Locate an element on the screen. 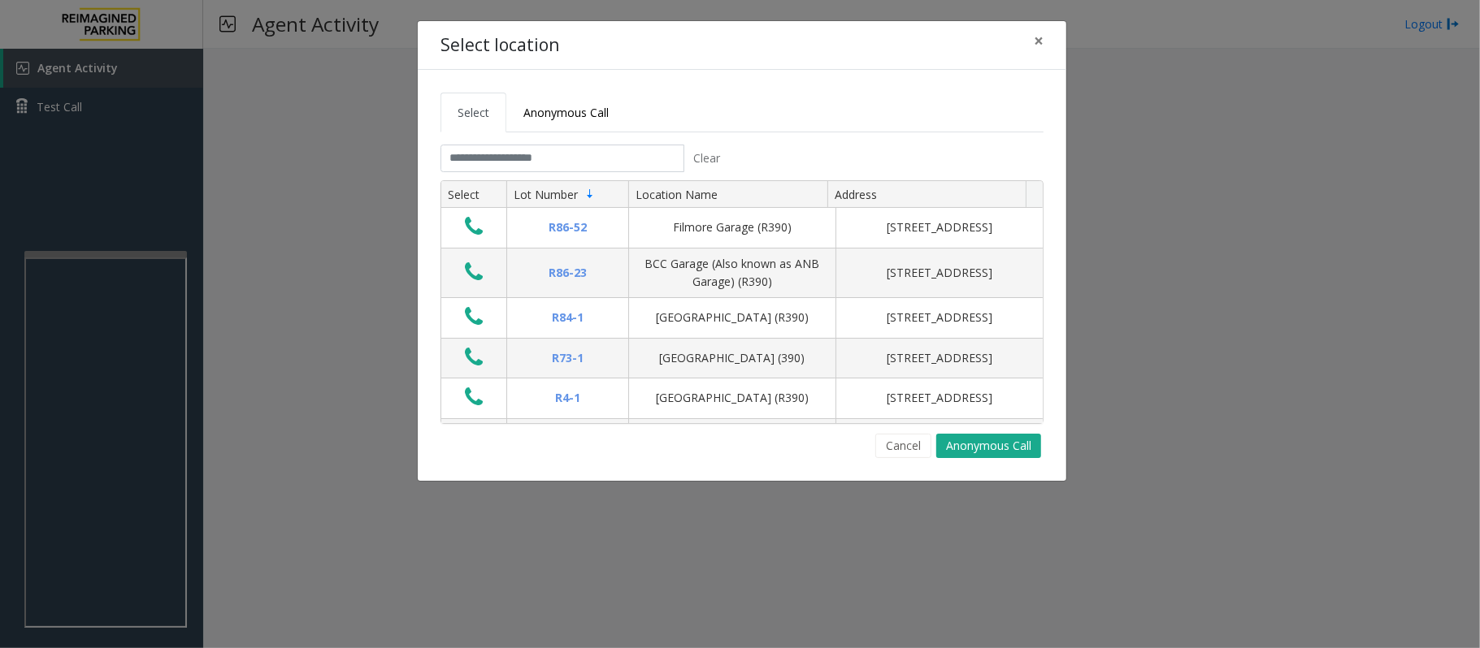  span: Address is located at coordinates (856, 194).